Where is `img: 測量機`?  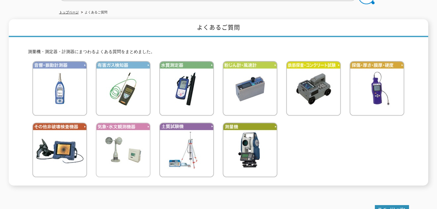 img: 測量機 is located at coordinates (250, 150).